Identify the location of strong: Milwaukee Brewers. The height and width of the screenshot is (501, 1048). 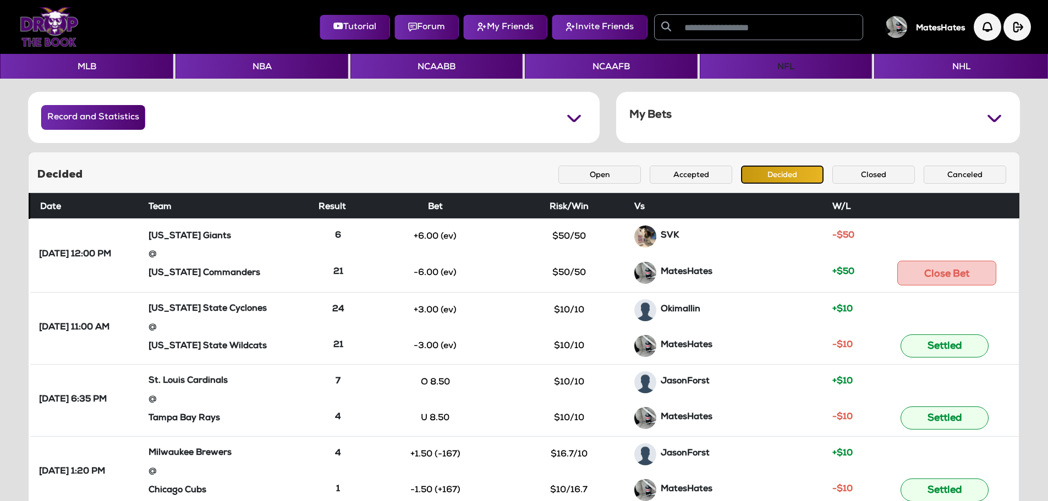
(190, 453).